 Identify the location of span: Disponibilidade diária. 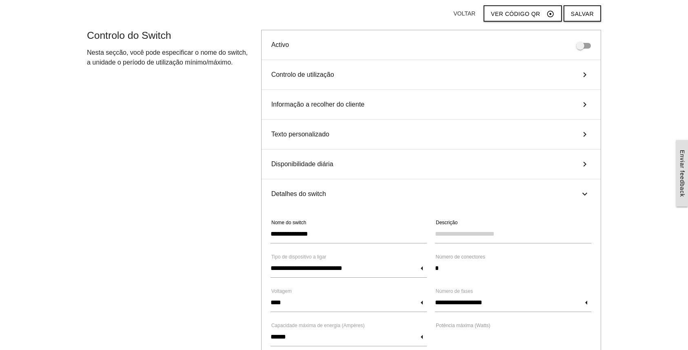
(303, 164).